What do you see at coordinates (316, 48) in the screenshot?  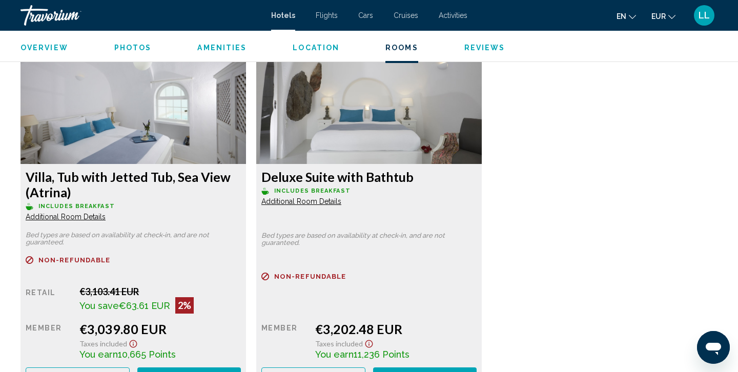 I see `span: Location` at bounding box center [316, 48].